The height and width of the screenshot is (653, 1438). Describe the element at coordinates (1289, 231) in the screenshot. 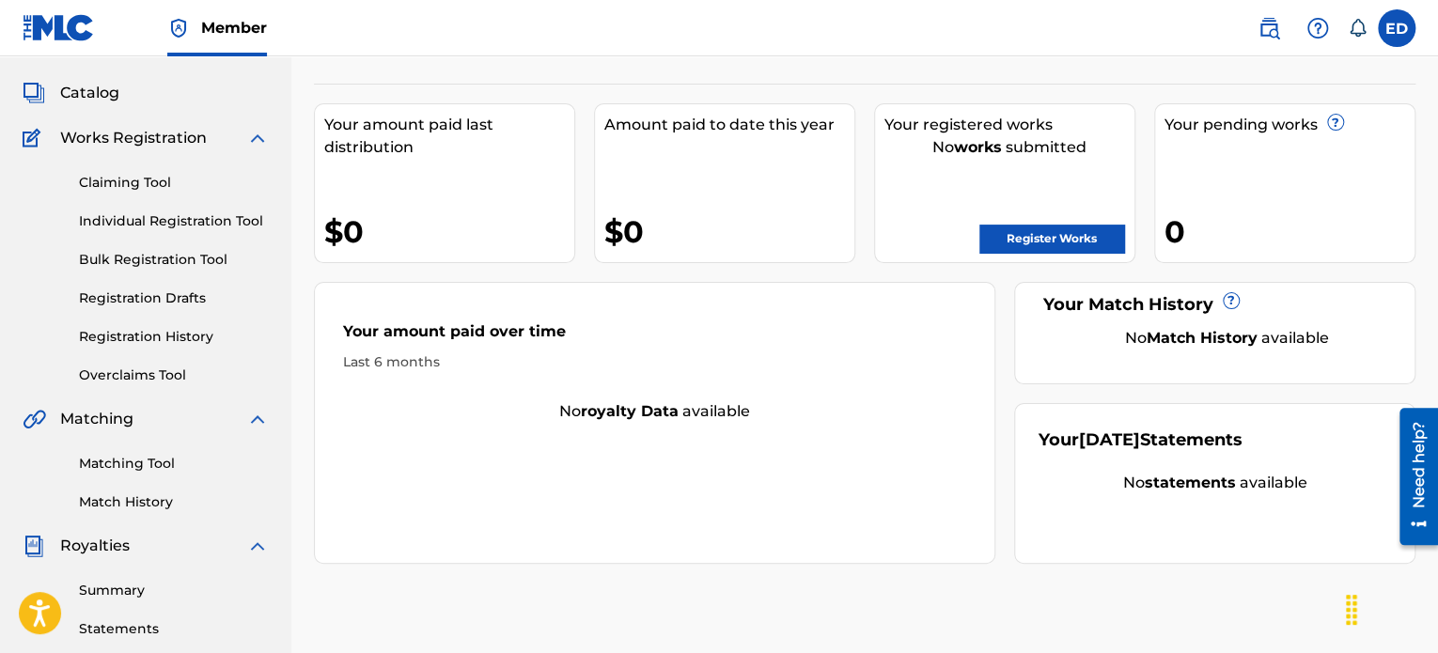

I see `div: 0` at that location.